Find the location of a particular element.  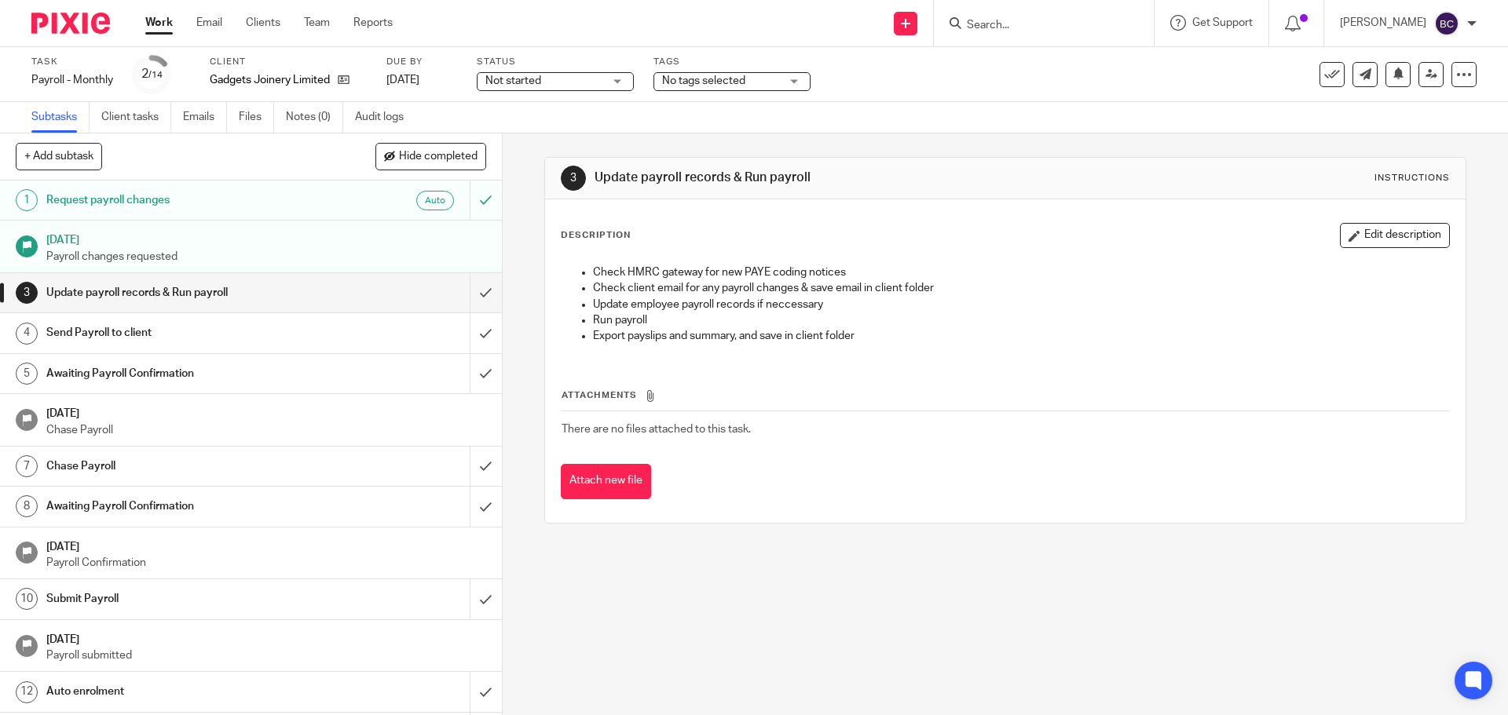

a: Files is located at coordinates (256, 117).